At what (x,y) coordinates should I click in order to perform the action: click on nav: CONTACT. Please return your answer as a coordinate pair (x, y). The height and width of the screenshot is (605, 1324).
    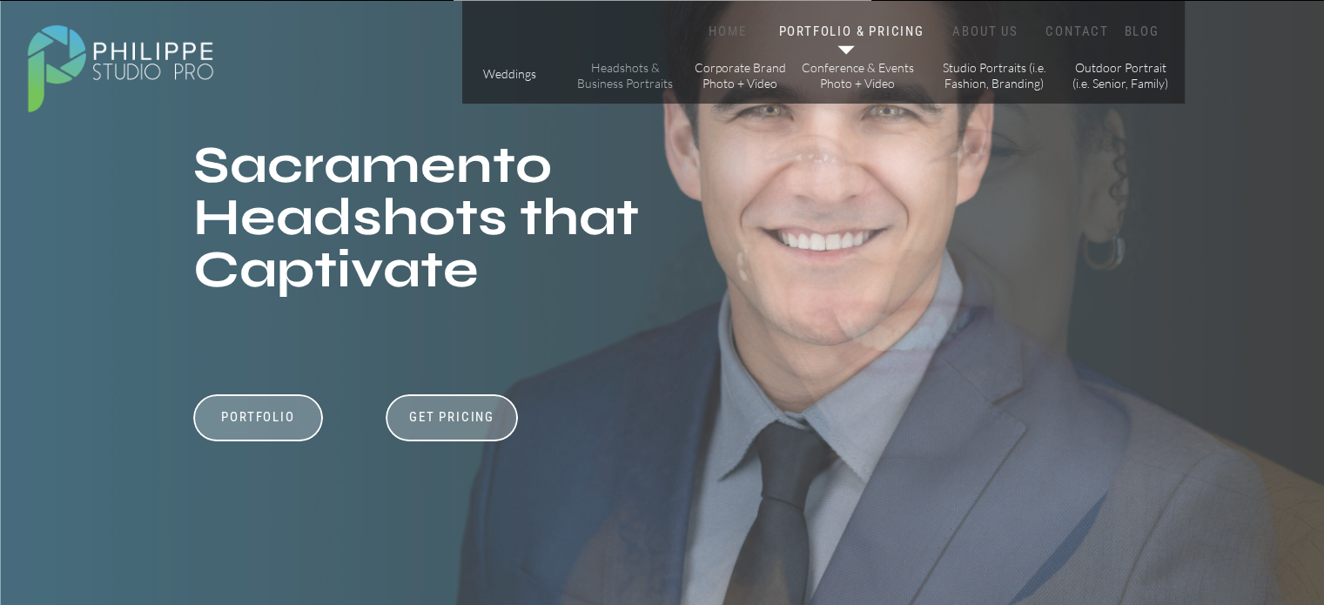
    Looking at the image, I should click on (1078, 31).